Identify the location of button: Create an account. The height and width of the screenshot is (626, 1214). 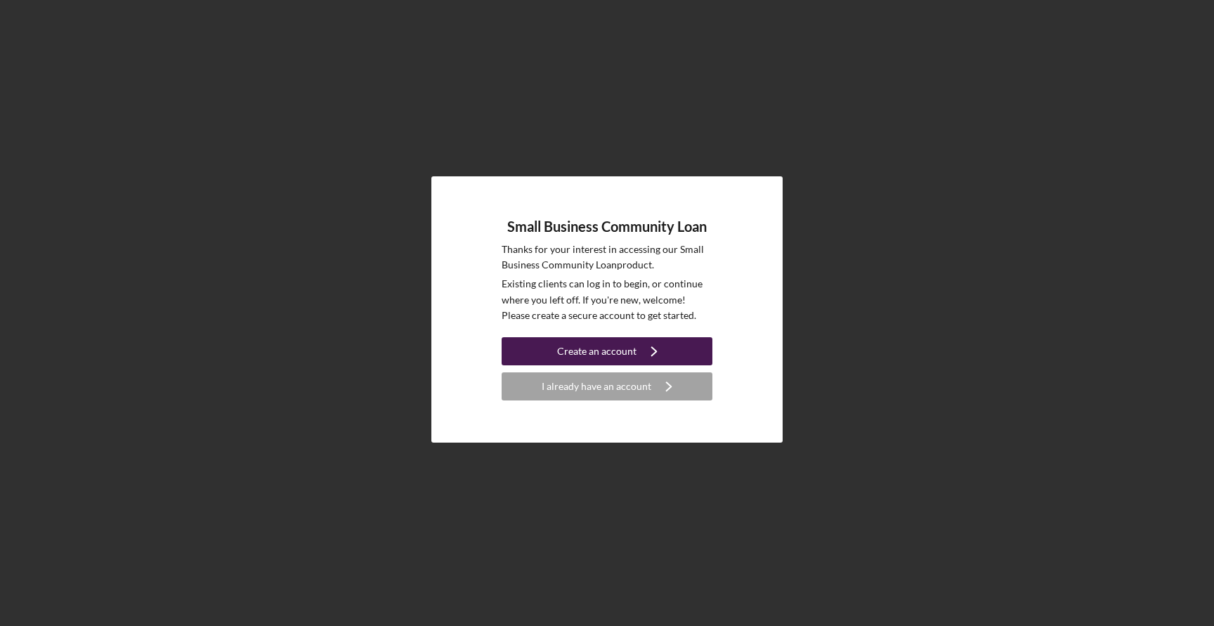
(607, 351).